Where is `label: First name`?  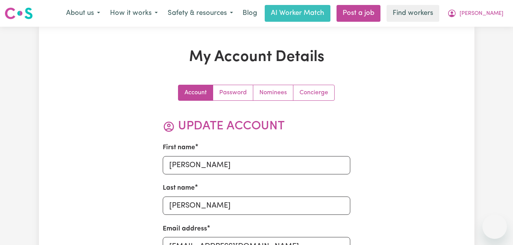
label: First name is located at coordinates (179, 148).